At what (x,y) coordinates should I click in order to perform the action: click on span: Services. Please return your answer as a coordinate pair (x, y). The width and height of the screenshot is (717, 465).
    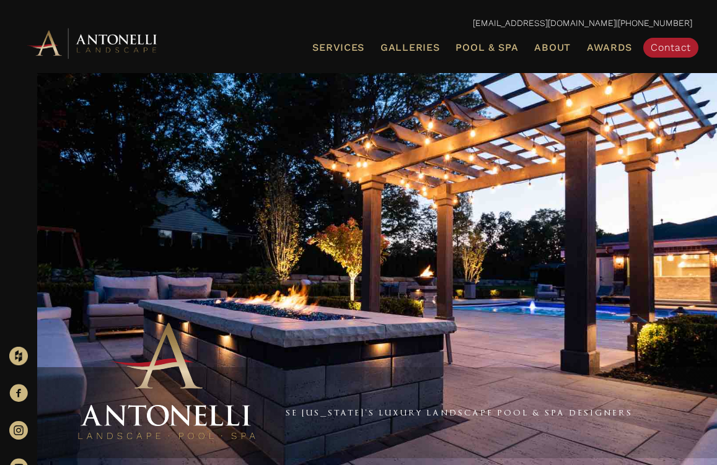
    Looking at the image, I should click on (338, 48).